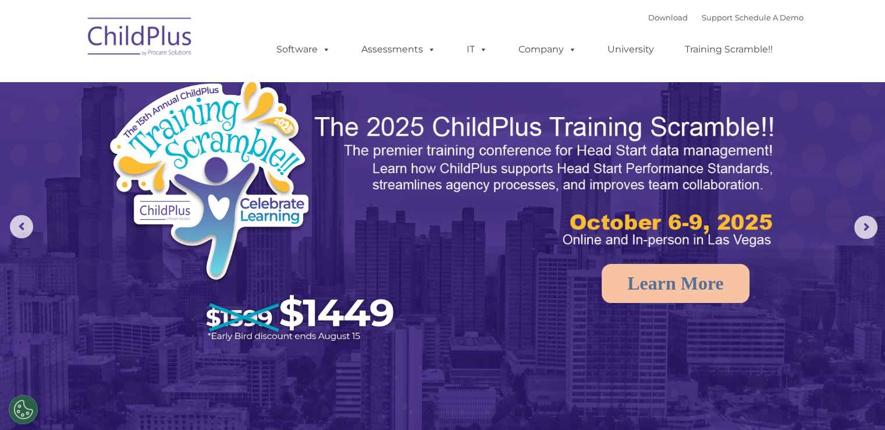 This screenshot has height=430, width=885. I want to click on a: Schedule A Demo, so click(769, 17).